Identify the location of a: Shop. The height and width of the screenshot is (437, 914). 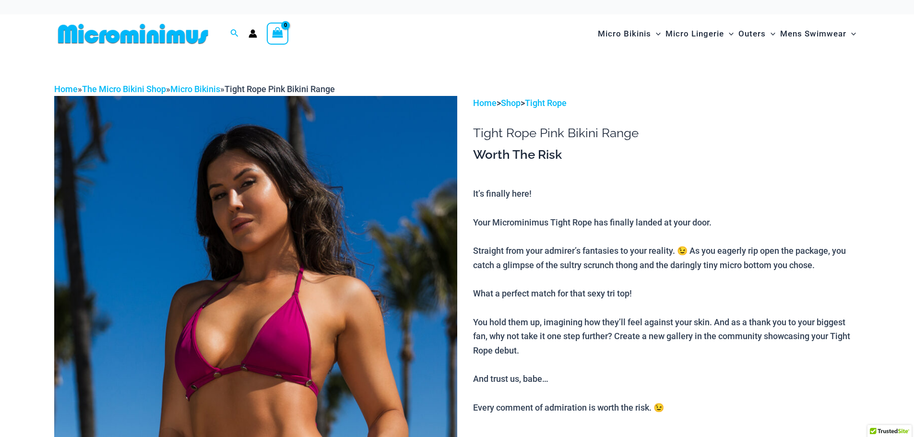
(511, 103).